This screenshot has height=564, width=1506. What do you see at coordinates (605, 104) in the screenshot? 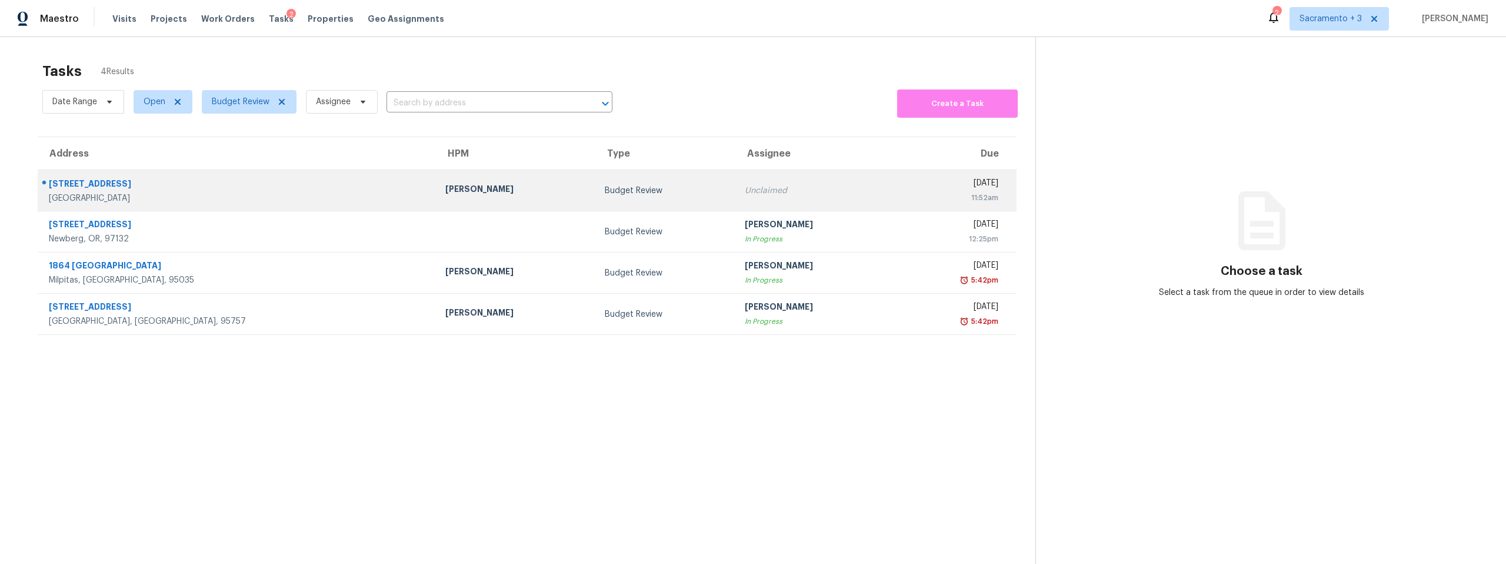
I see `button: Open` at bounding box center [605, 104].